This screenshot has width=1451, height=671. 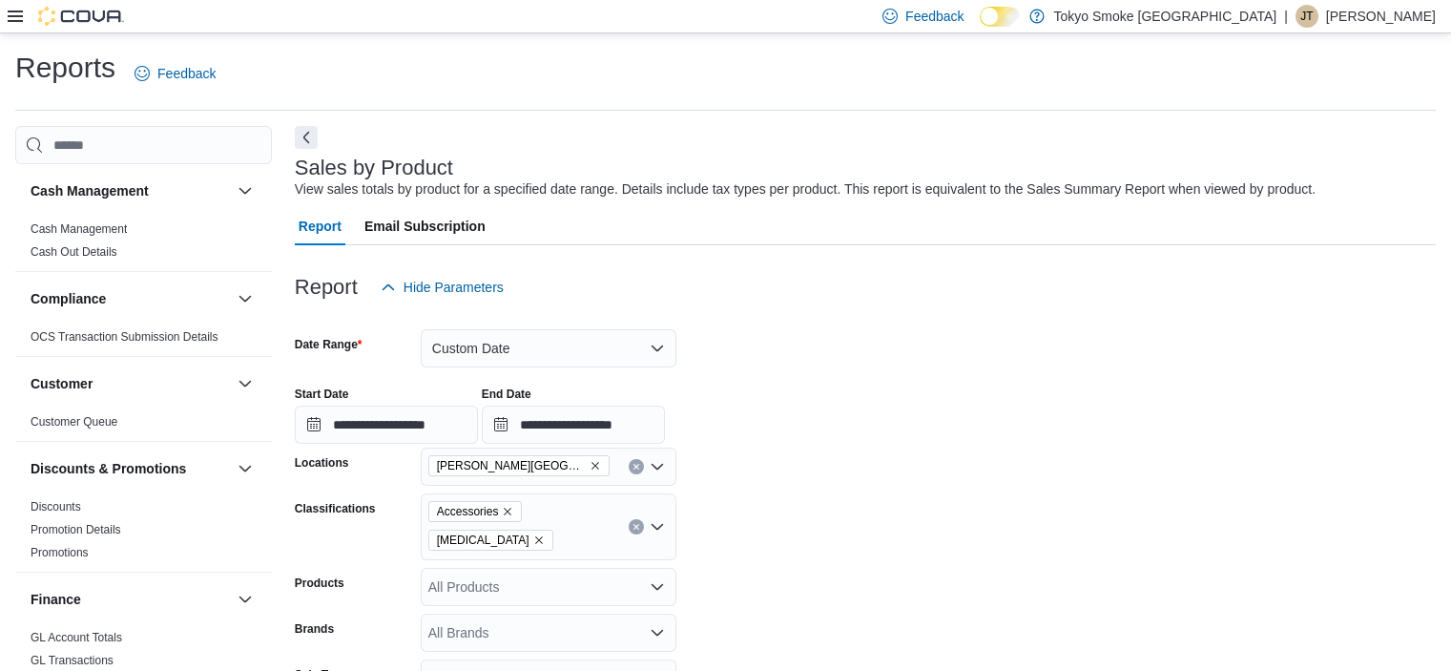 I want to click on img: Cova, so click(x=81, y=16).